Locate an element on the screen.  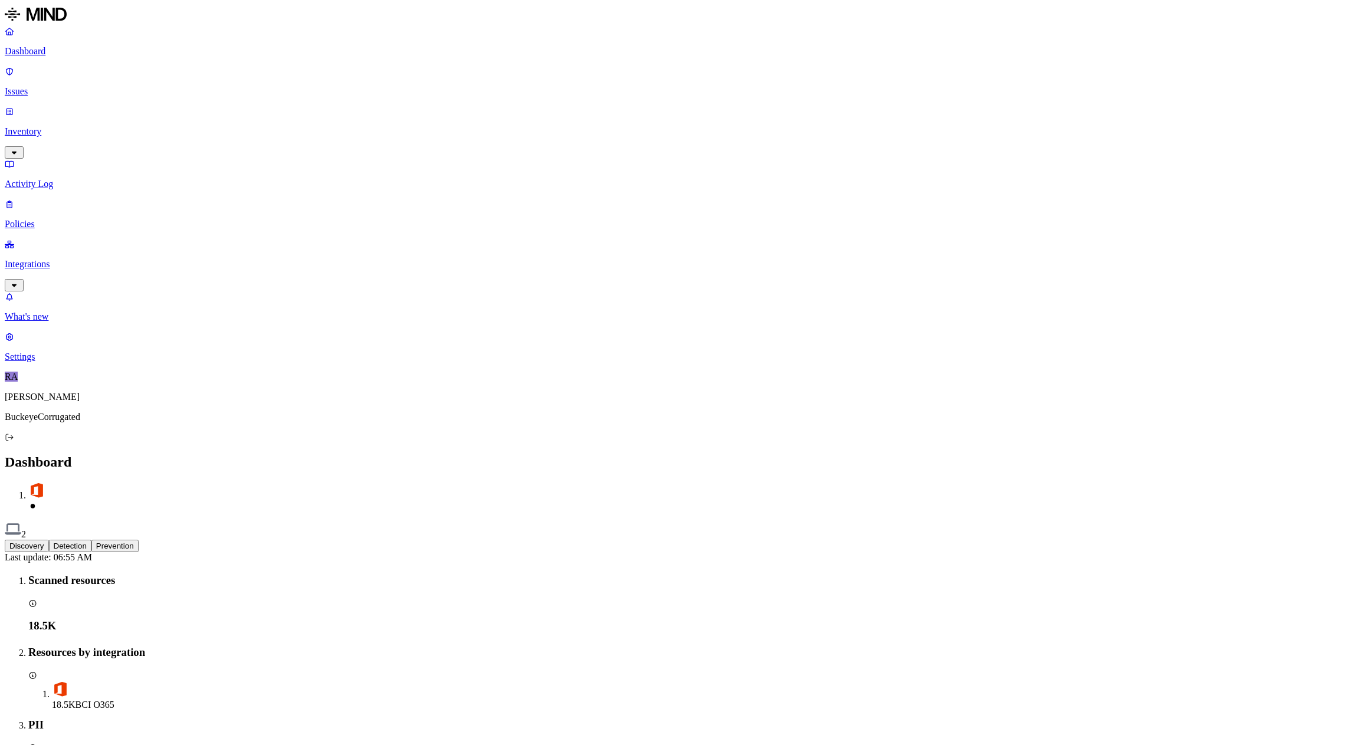
p: Activity Log is located at coordinates (676, 184).